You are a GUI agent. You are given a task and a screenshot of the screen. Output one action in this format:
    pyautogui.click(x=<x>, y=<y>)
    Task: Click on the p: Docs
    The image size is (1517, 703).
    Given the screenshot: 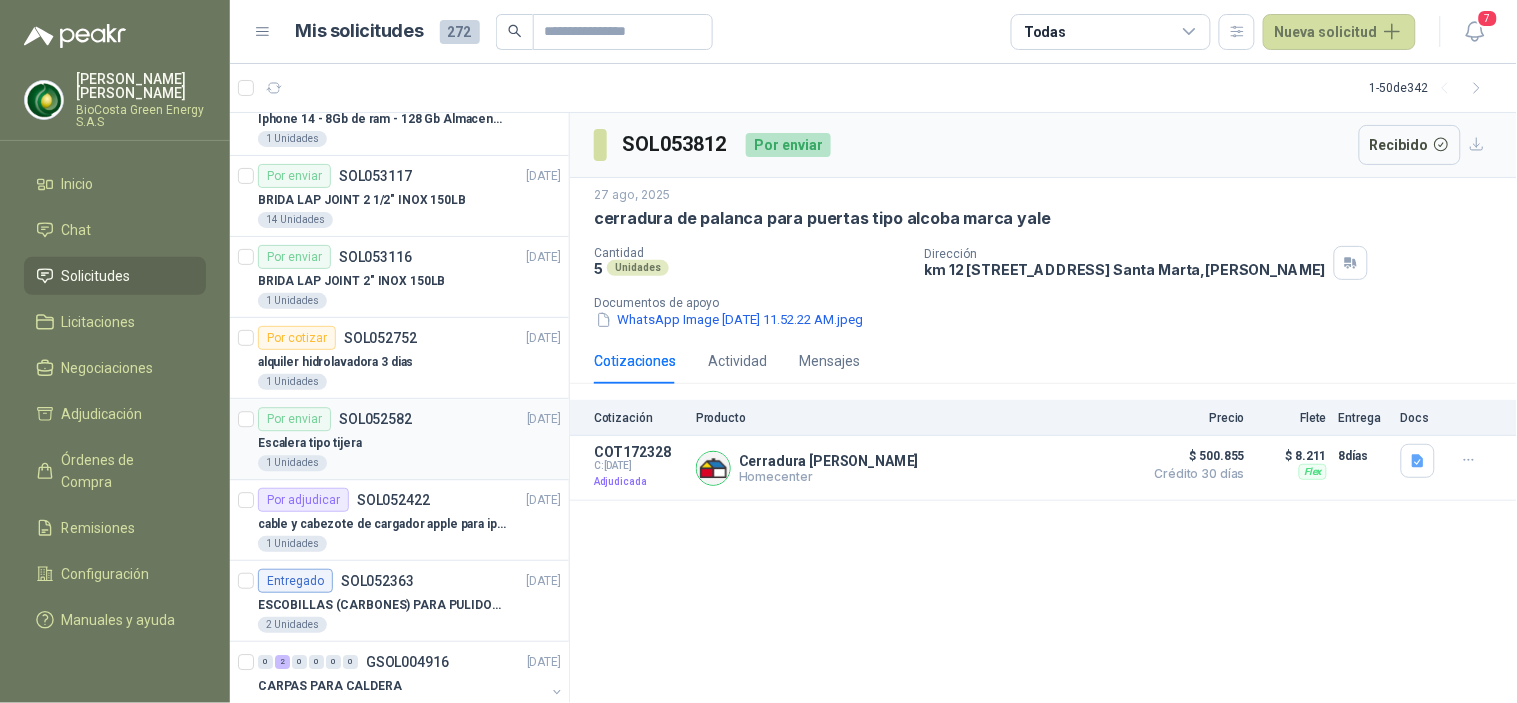 What is the action you would take?
    pyautogui.click(x=1421, y=418)
    